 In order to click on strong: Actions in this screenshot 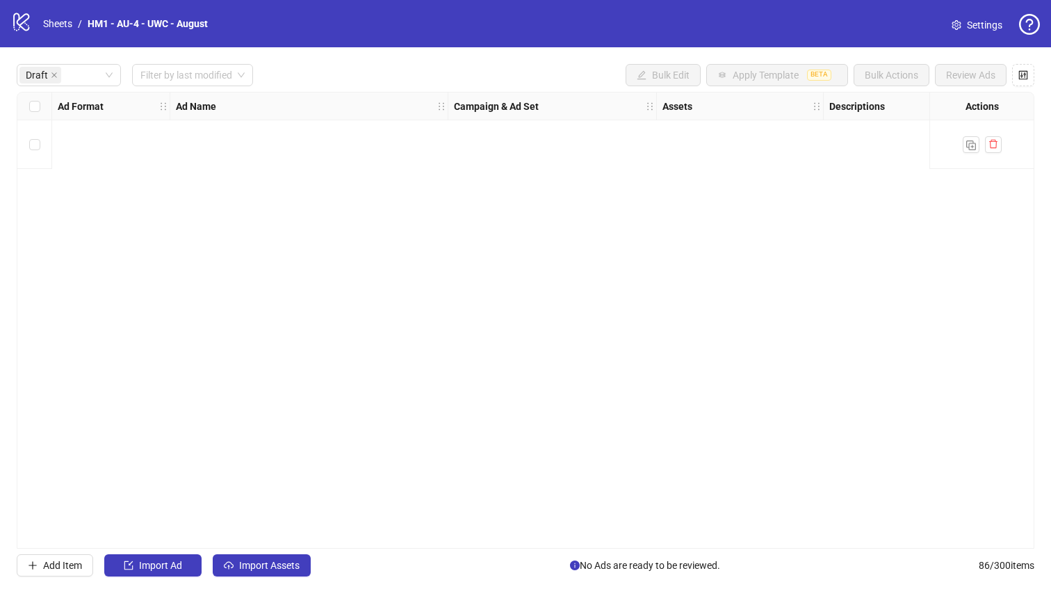, I will do `click(982, 106)`.